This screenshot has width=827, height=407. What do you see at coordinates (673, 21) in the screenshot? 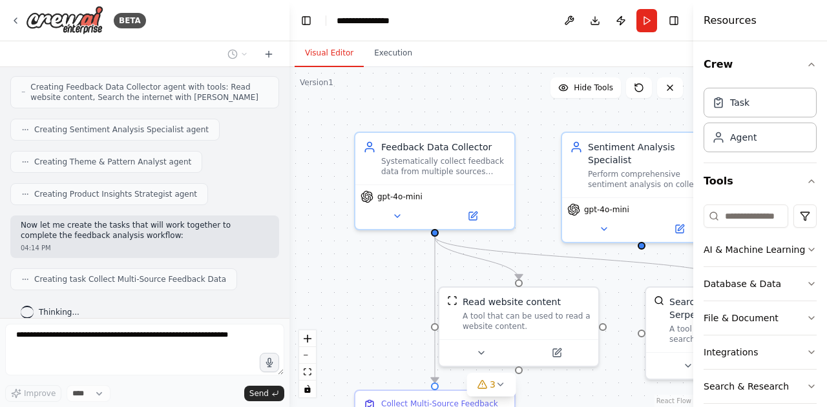
I see `button: Hide right sidebar` at bounding box center [673, 21].